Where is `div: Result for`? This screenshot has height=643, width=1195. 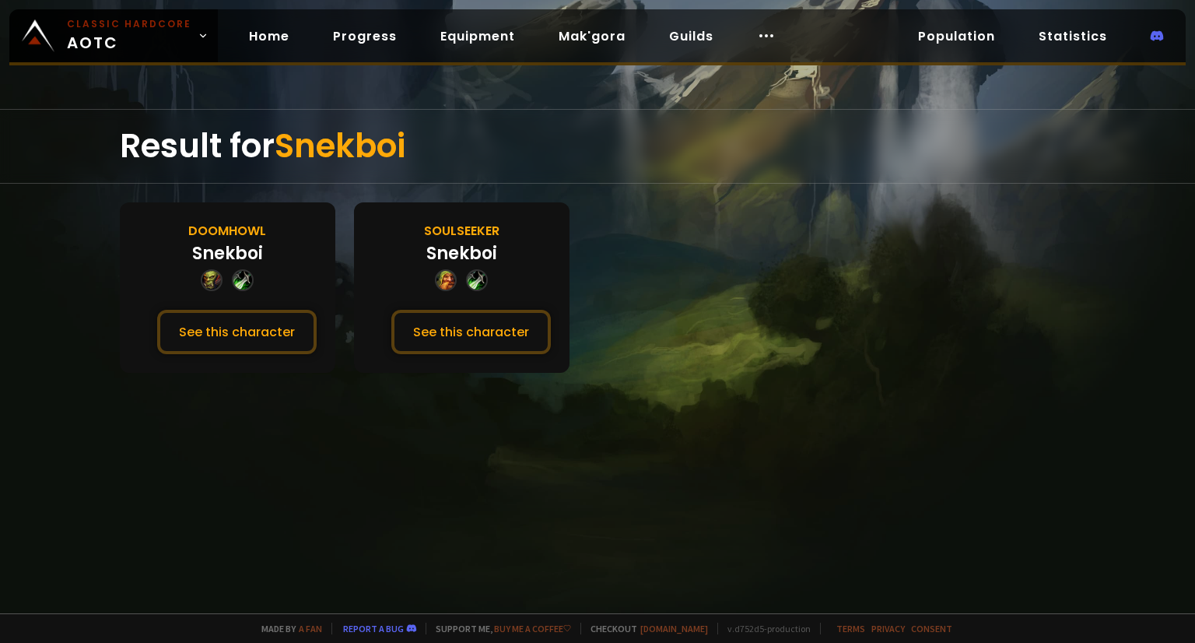
div: Result for is located at coordinates (597, 146).